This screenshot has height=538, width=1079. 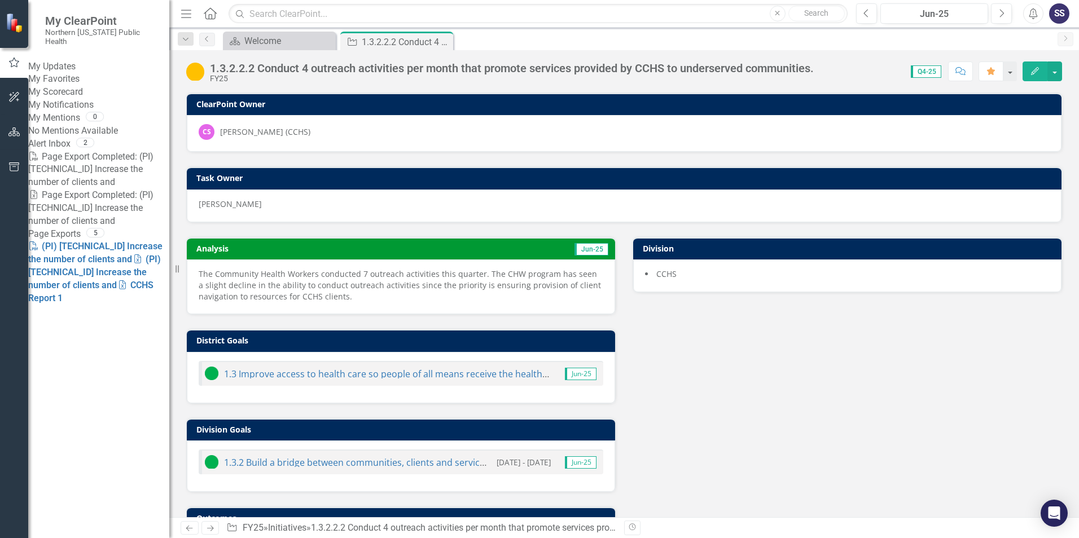 What do you see at coordinates (99, 105) in the screenshot?
I see `a: My Notifications` at bounding box center [99, 105].